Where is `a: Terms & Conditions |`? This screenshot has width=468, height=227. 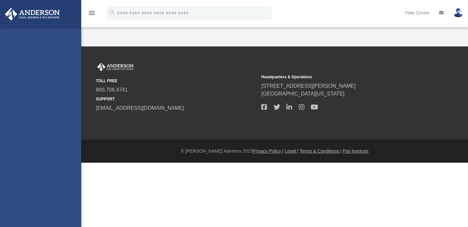
a: Terms & Conditions | is located at coordinates (321, 151).